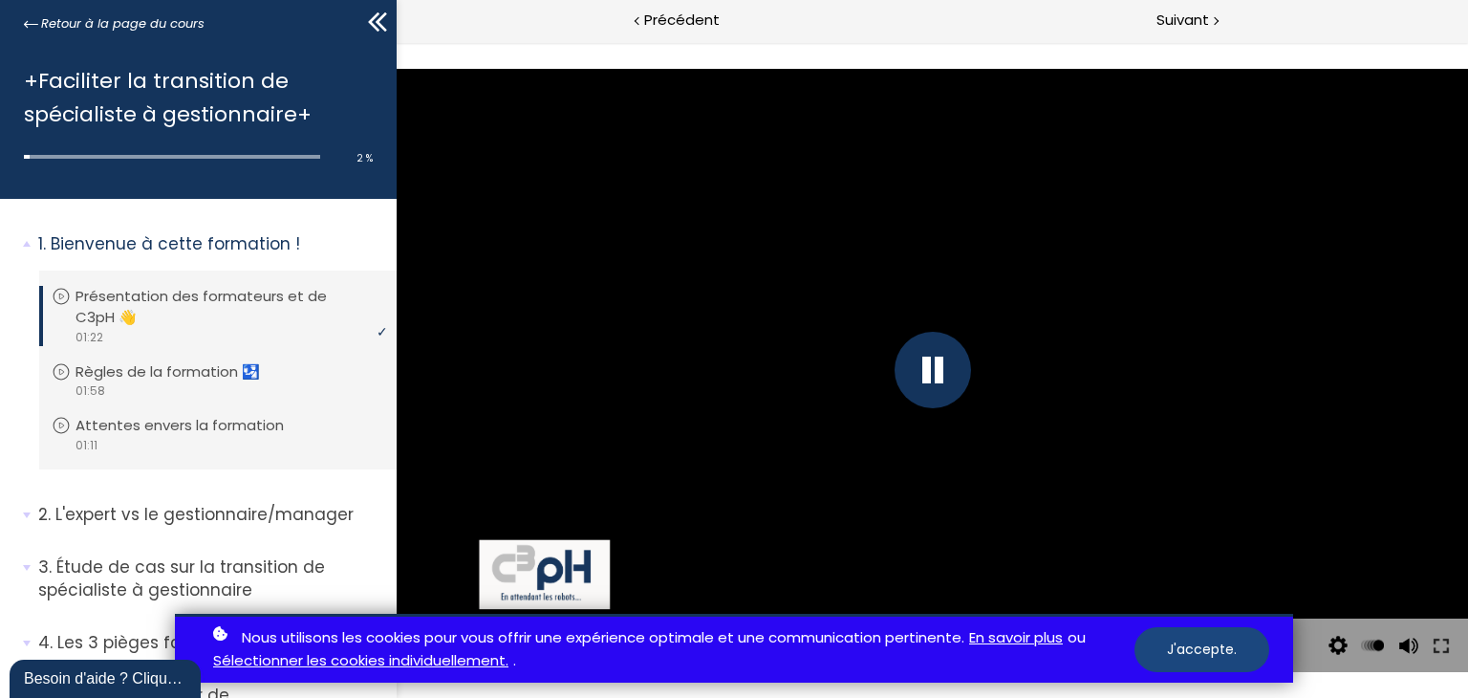 This screenshot has width=1468, height=698. I want to click on a: Sélectionner les cookies individuellement., so click(360, 661).